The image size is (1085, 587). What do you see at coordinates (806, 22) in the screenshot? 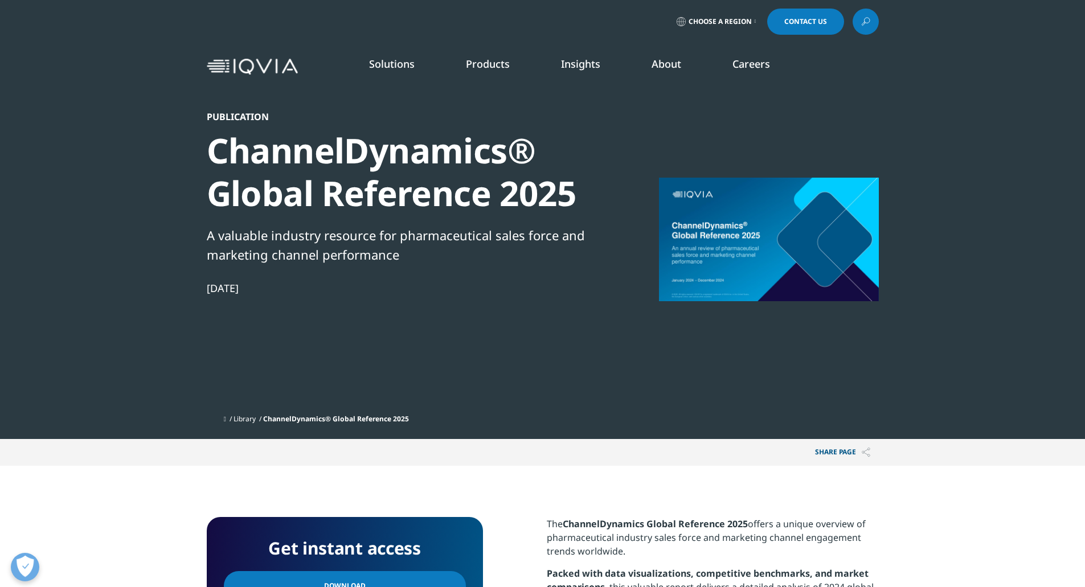
I see `a: Contact Us` at bounding box center [806, 22].